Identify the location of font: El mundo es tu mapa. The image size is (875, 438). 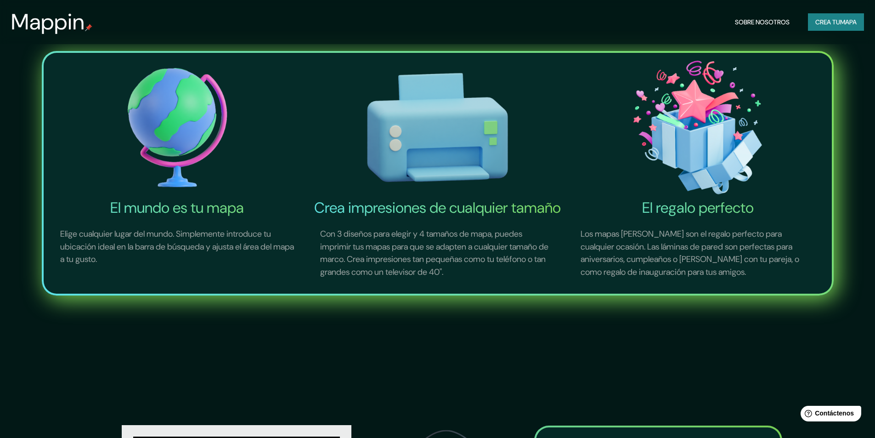
(177, 208).